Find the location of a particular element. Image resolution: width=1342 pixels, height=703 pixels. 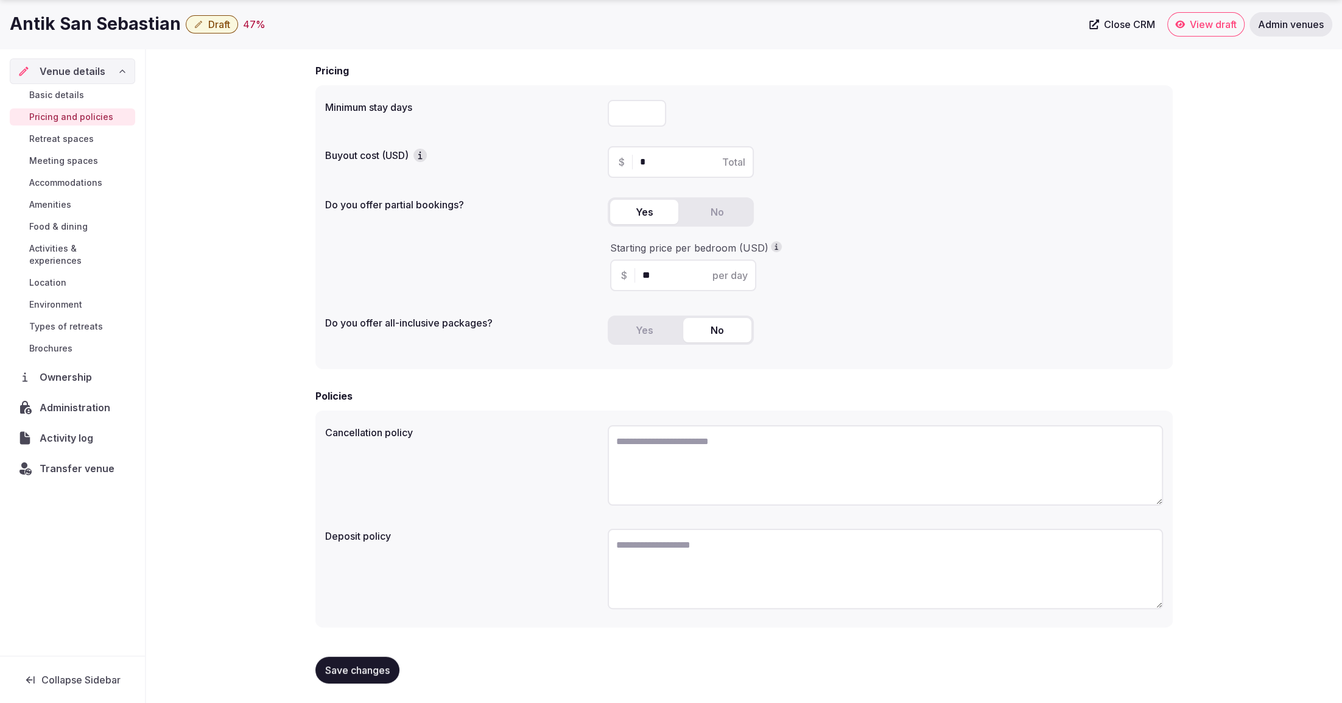

span: Total is located at coordinates (734, 162).